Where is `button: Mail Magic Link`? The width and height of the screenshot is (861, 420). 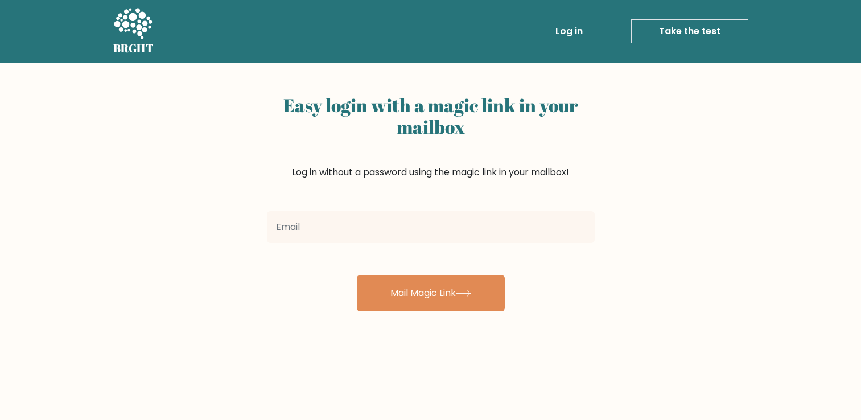
button: Mail Magic Link is located at coordinates (431, 293).